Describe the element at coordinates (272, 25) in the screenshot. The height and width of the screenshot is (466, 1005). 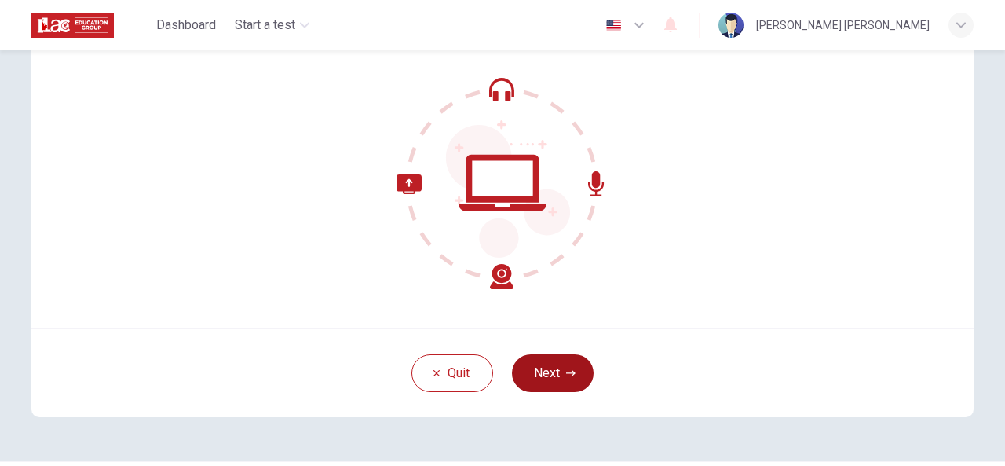
I see `button: Start a test` at that location.